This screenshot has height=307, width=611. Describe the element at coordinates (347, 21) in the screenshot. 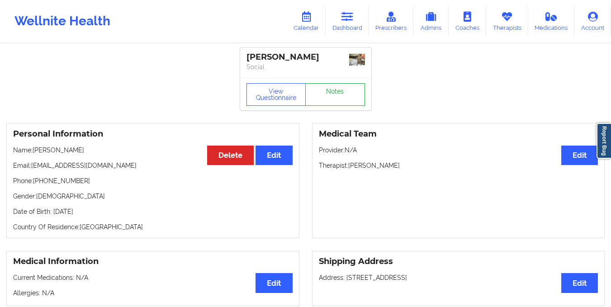

I see `a: Dashboard` at that location.